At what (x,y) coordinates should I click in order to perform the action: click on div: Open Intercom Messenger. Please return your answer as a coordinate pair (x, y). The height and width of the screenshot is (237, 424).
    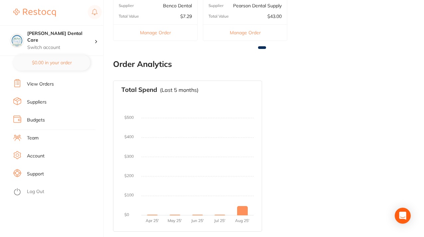
    Looking at the image, I should click on (403, 216).